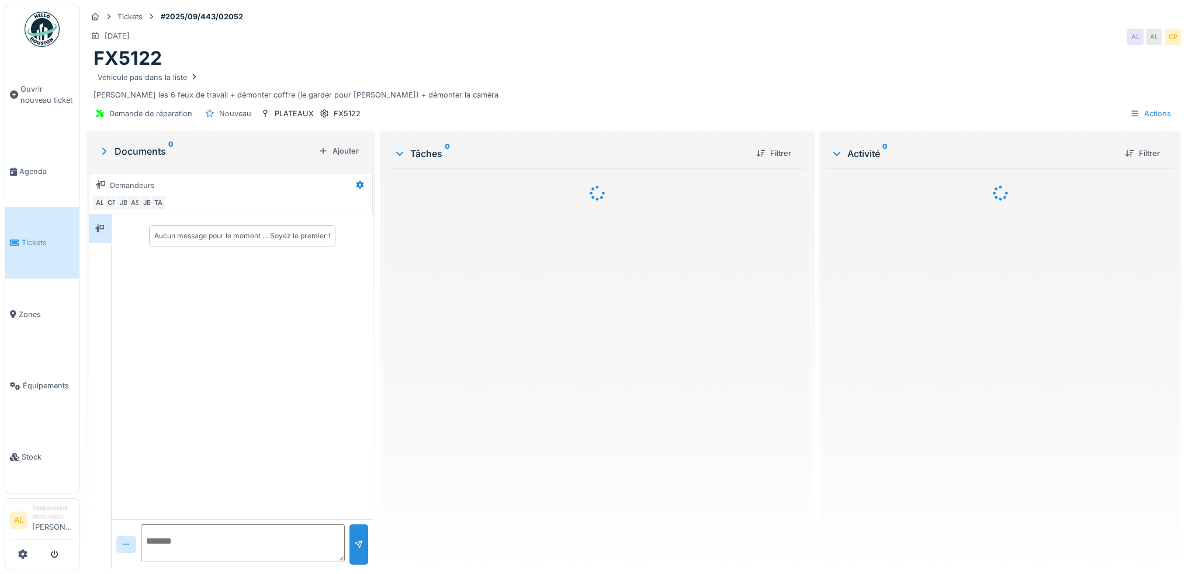 Image resolution: width=1188 pixels, height=574 pixels. What do you see at coordinates (206, 151) in the screenshot?
I see `div: Documents` at bounding box center [206, 151].